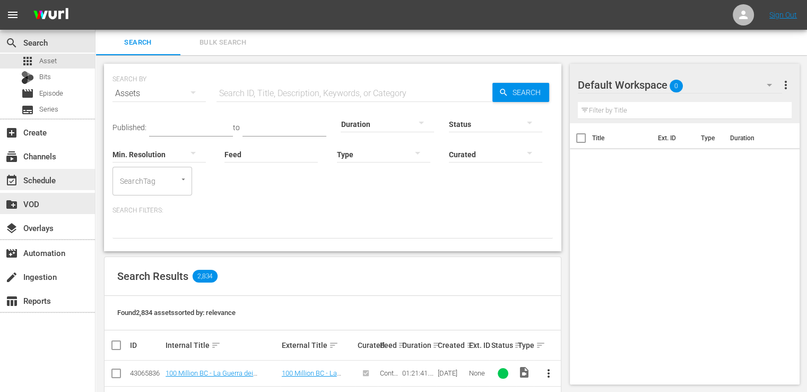 The image size is (807, 392). What do you see at coordinates (12, 204) in the screenshot?
I see `span: VOD` at bounding box center [12, 204].